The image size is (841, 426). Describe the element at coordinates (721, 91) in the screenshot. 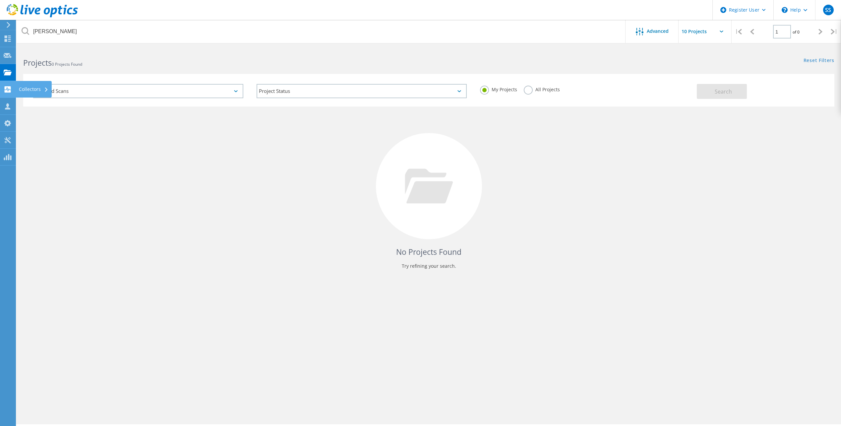

I see `button: Search` at that location.